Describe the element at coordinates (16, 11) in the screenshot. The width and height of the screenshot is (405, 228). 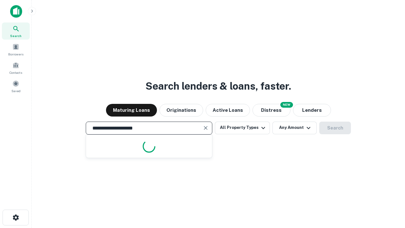
I see `img: capitalize-icon.png` at that location.